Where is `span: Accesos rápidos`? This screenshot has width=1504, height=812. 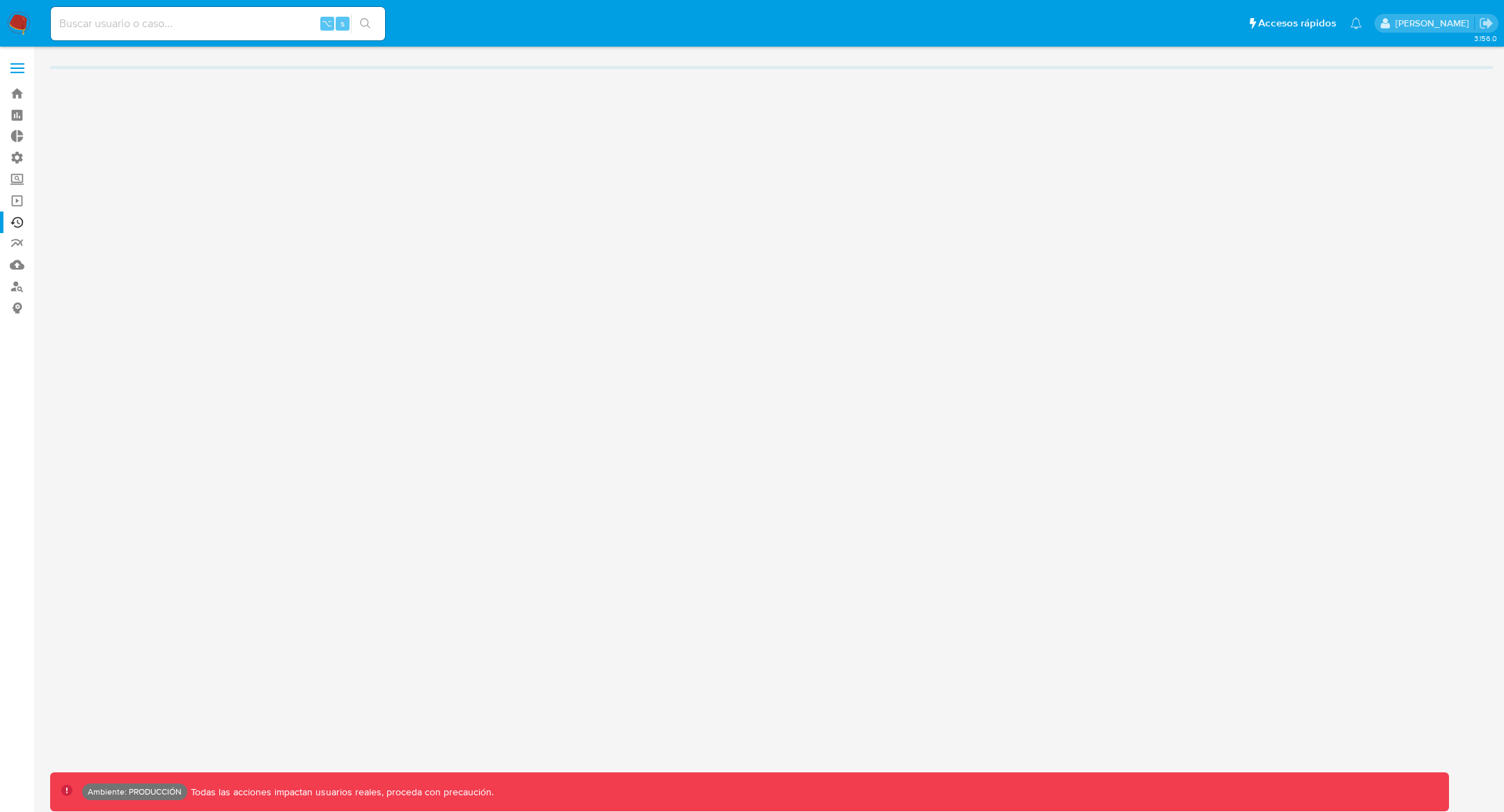
span: Accesos rápidos is located at coordinates (1297, 23).